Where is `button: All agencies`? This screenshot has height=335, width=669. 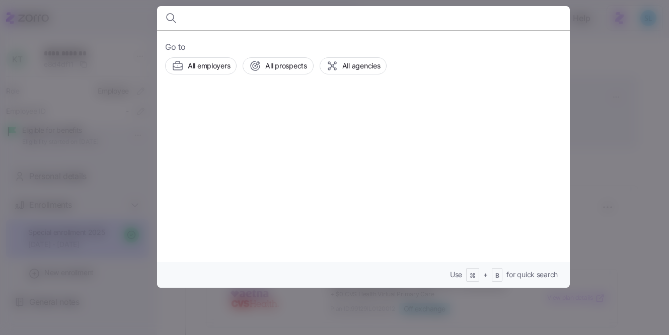
button: All agencies is located at coordinates (354, 66).